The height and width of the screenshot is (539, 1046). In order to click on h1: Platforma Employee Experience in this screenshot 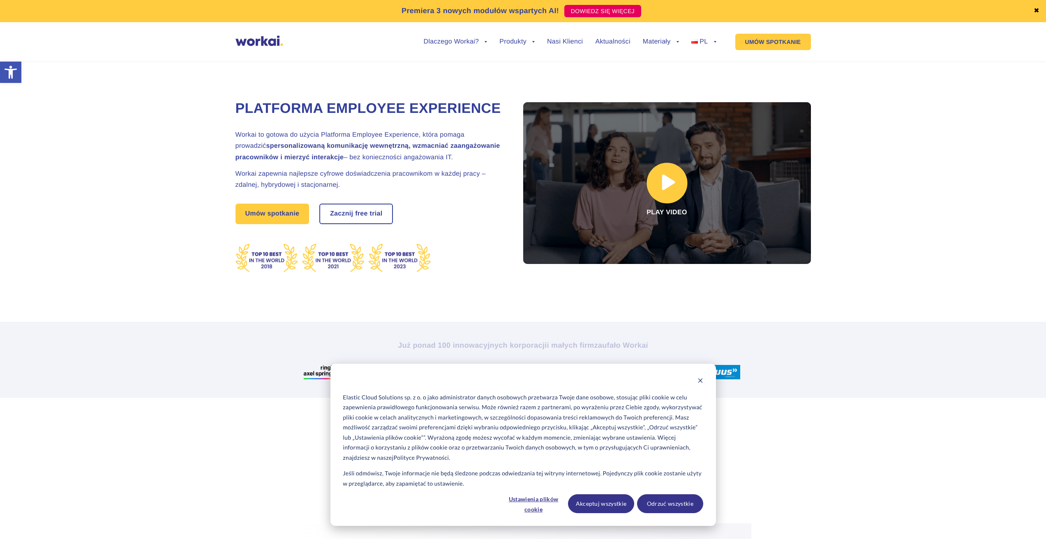, I will do `click(369, 109)`.